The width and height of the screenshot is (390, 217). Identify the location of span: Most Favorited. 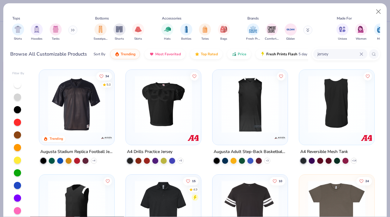
(168, 54).